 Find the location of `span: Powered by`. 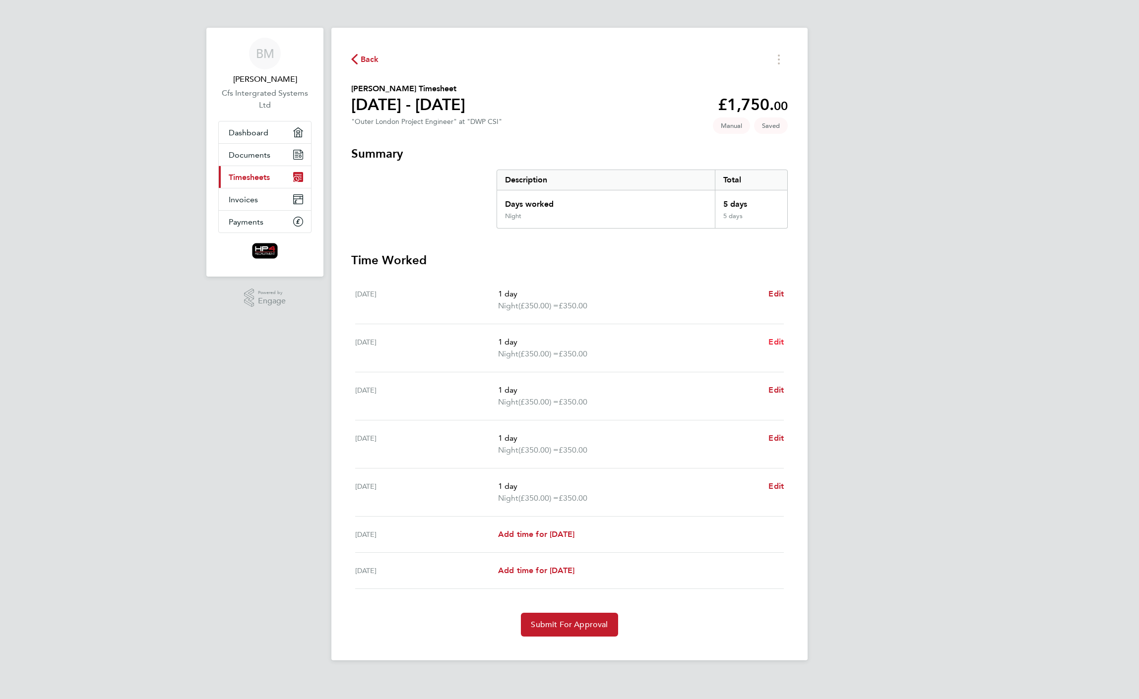

span: Powered by is located at coordinates (272, 293).